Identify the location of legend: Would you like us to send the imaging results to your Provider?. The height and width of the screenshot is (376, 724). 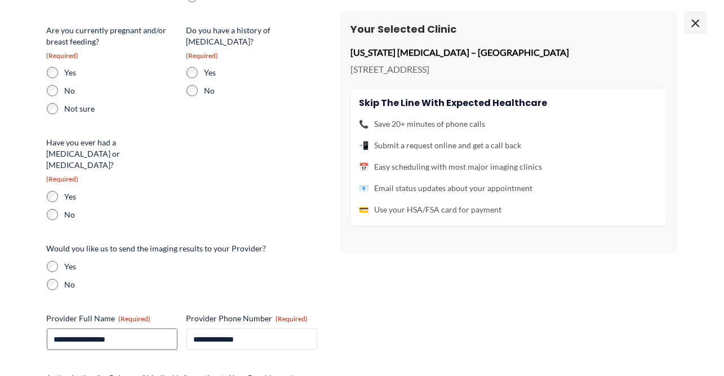
(157, 248).